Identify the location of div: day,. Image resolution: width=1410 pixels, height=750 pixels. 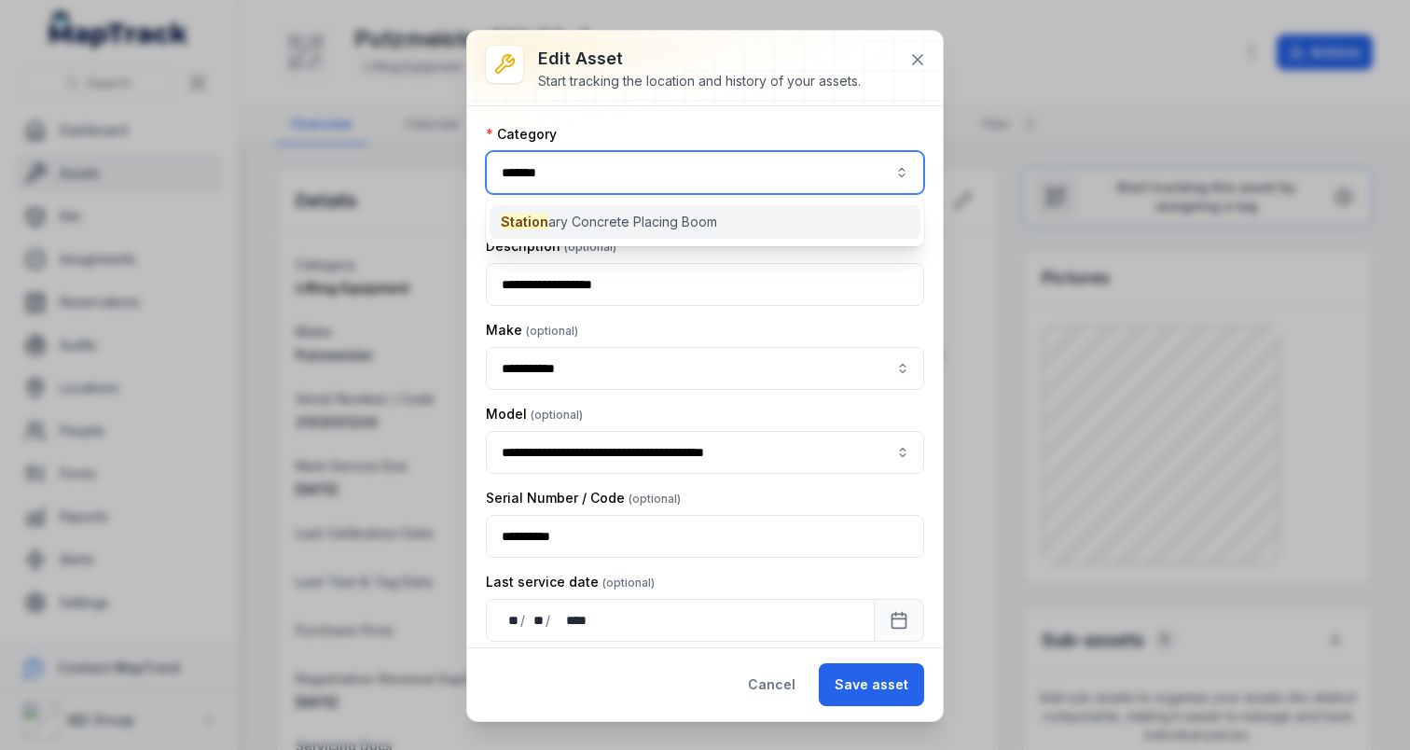
(511, 620).